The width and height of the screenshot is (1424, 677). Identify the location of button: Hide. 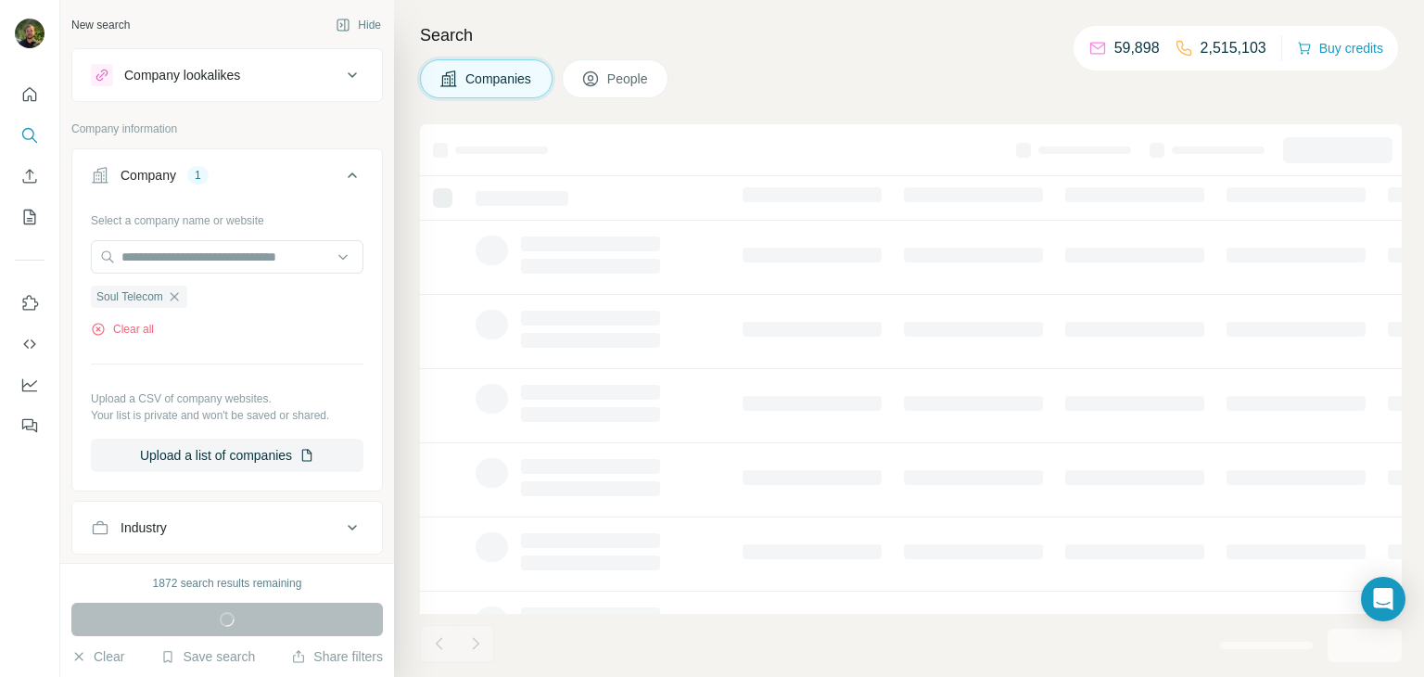
(358, 25).